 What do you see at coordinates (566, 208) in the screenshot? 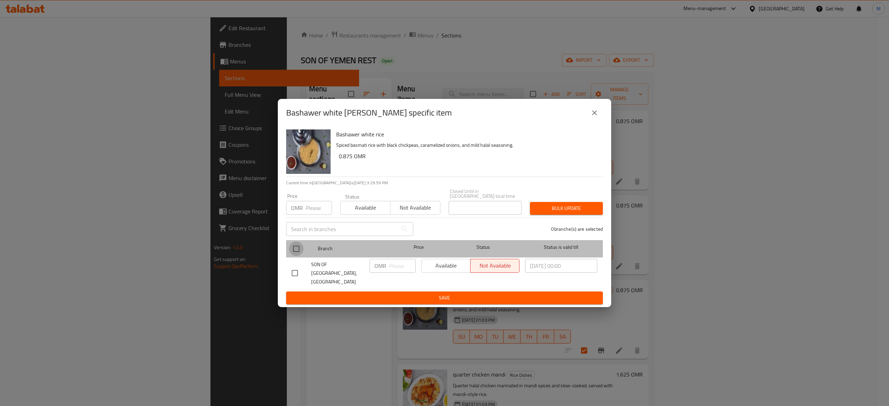
I see `span: Bulk update` at bounding box center [566, 208].